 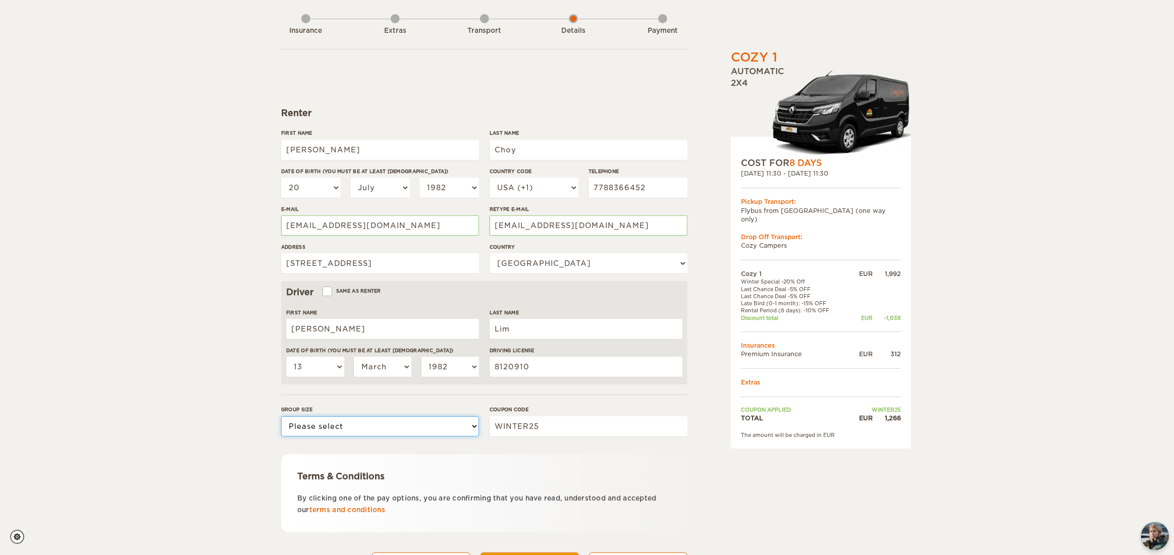 I want to click on div: Payment, so click(x=663, y=31).